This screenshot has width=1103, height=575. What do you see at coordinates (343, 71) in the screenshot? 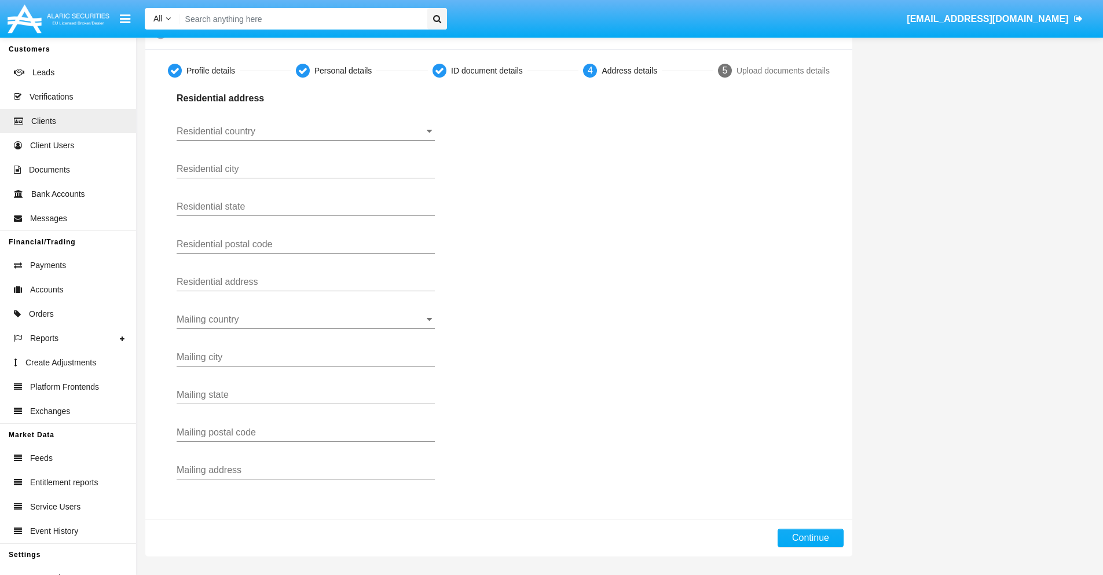
I see `div: Personal details` at bounding box center [343, 71].